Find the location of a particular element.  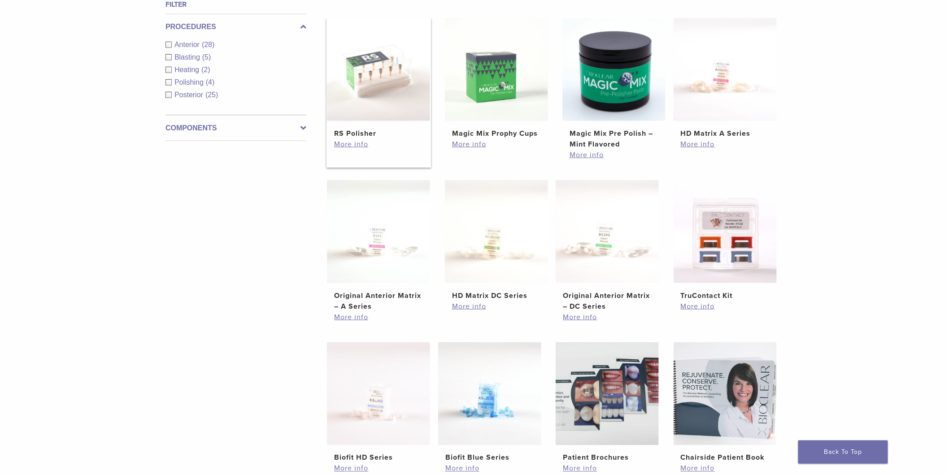

a: Biofit Blue SeriesBiofit Blue Series is located at coordinates (490, 403).